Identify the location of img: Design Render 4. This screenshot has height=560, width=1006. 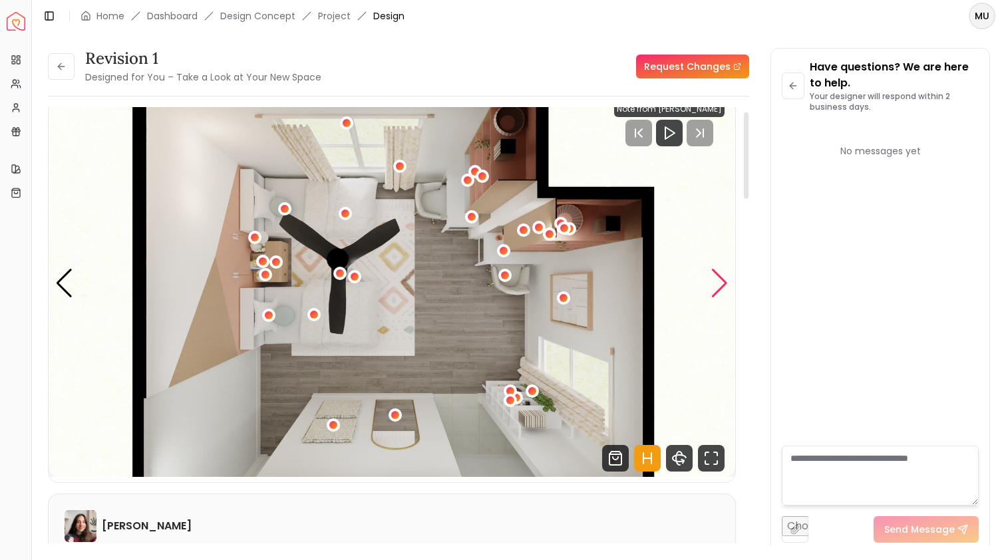
(392, 284).